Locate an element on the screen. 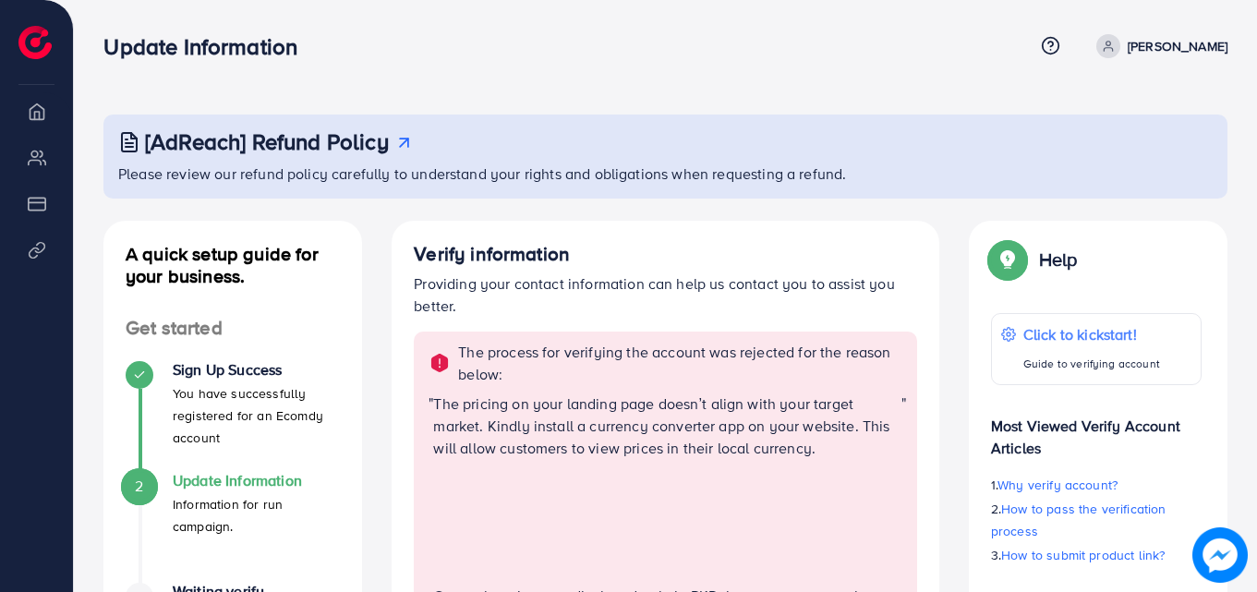 This screenshot has width=1257, height=592. p: 3. is located at coordinates (1096, 555).